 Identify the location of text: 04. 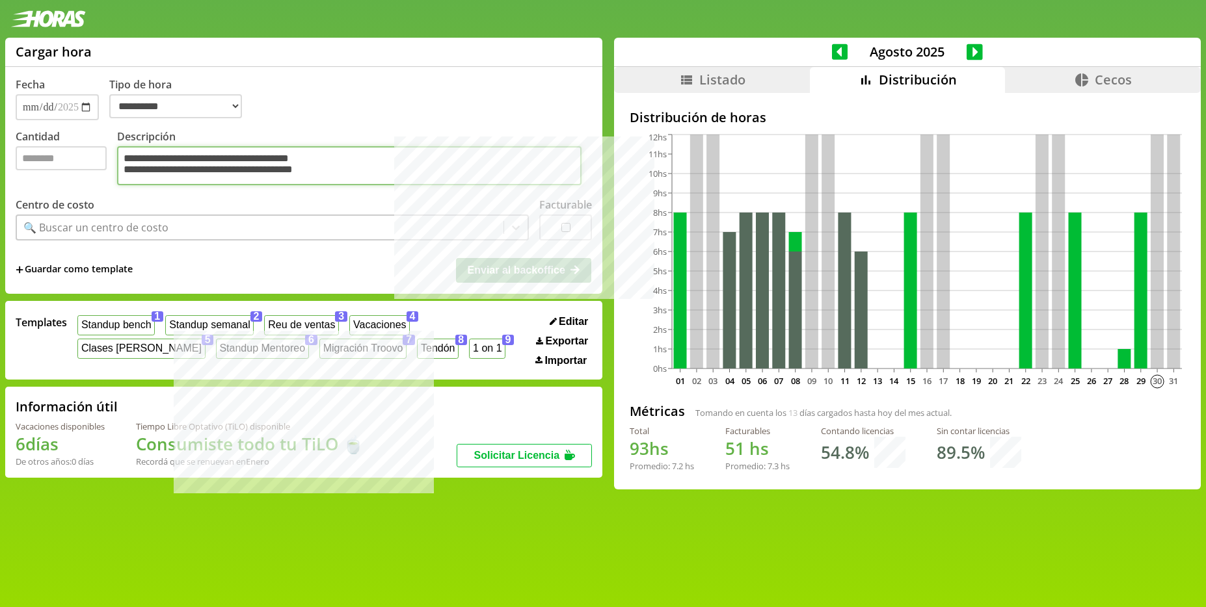
(729, 381).